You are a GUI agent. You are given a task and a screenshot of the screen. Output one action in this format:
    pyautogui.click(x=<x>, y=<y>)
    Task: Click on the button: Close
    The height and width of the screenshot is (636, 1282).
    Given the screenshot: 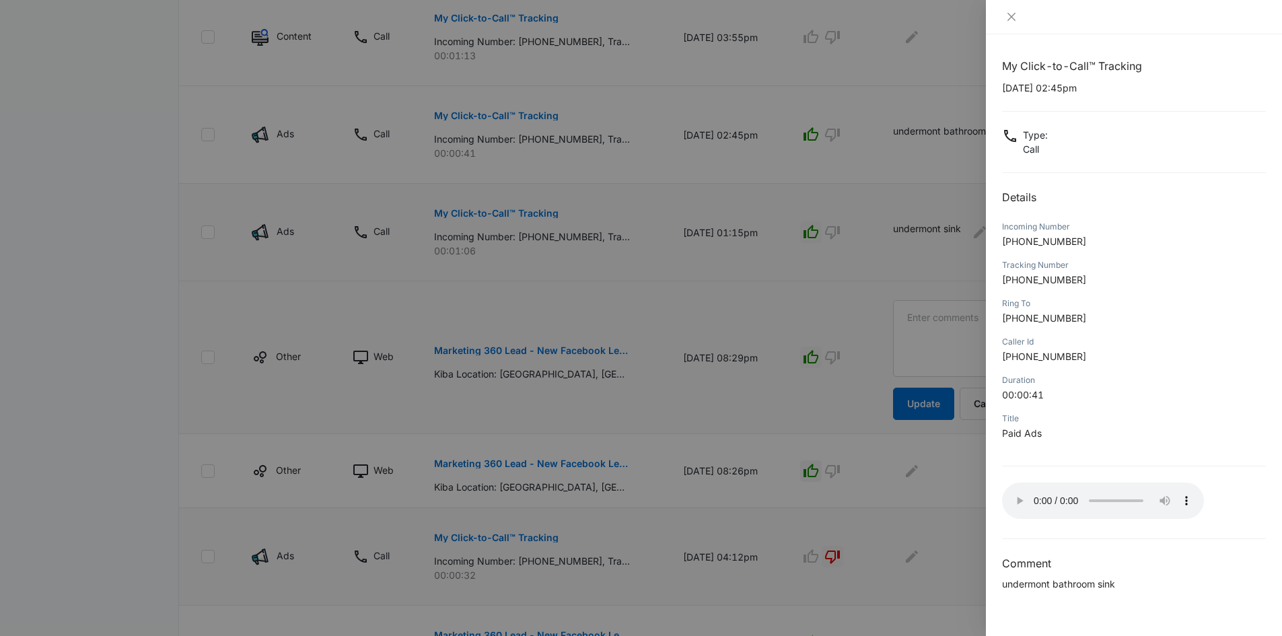 What is the action you would take?
    pyautogui.click(x=1012, y=17)
    